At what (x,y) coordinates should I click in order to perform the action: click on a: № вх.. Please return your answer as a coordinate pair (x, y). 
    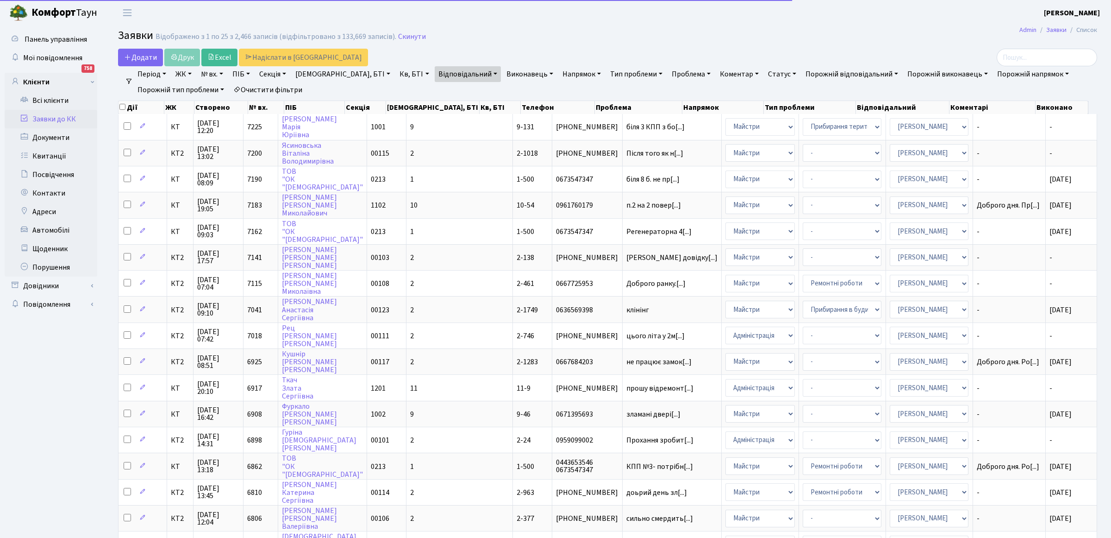
    Looking at the image, I should click on (212, 74).